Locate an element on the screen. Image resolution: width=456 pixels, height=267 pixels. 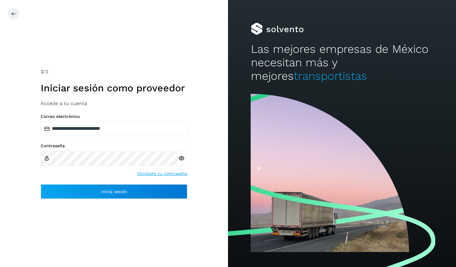
label: Correo electrónico is located at coordinates (114, 116).